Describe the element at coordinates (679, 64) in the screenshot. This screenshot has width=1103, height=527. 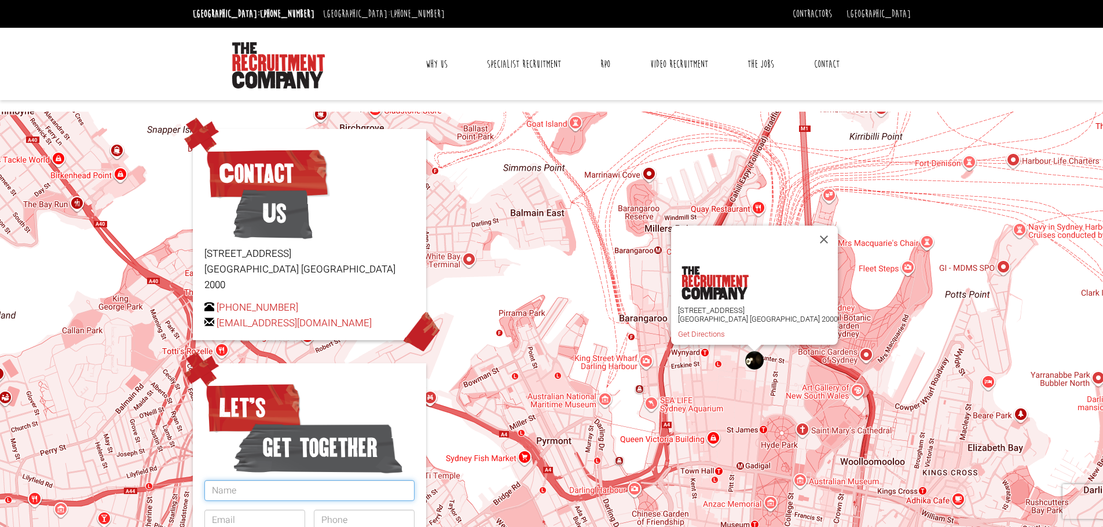
I see `a: Video Recruitment` at that location.